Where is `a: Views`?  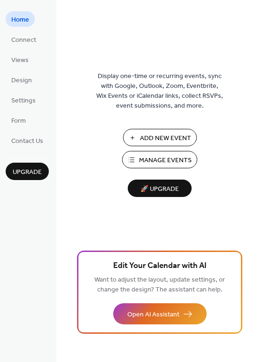
a: Views is located at coordinates (20, 59).